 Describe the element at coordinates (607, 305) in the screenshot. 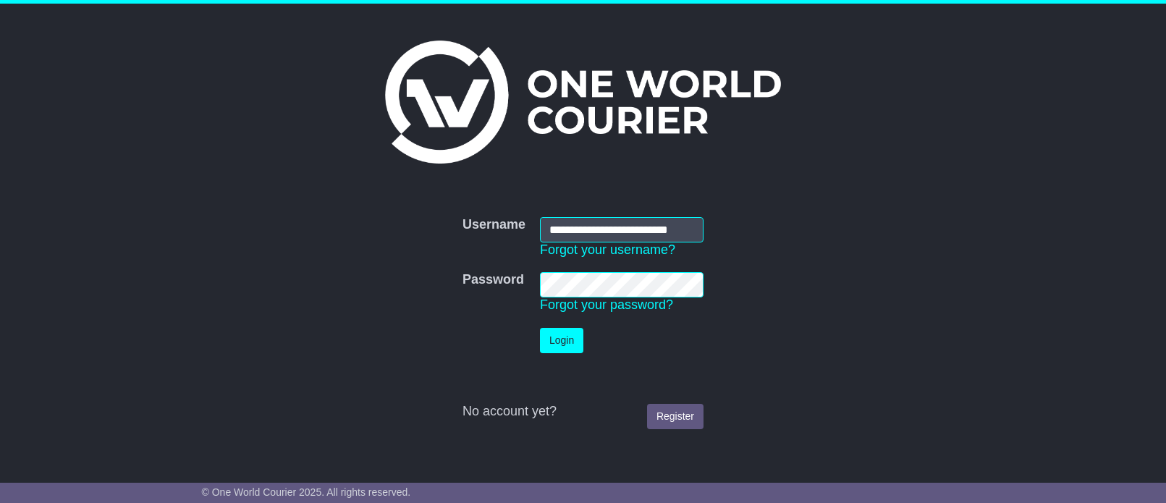

I see `a: Forgot your password?` at that location.